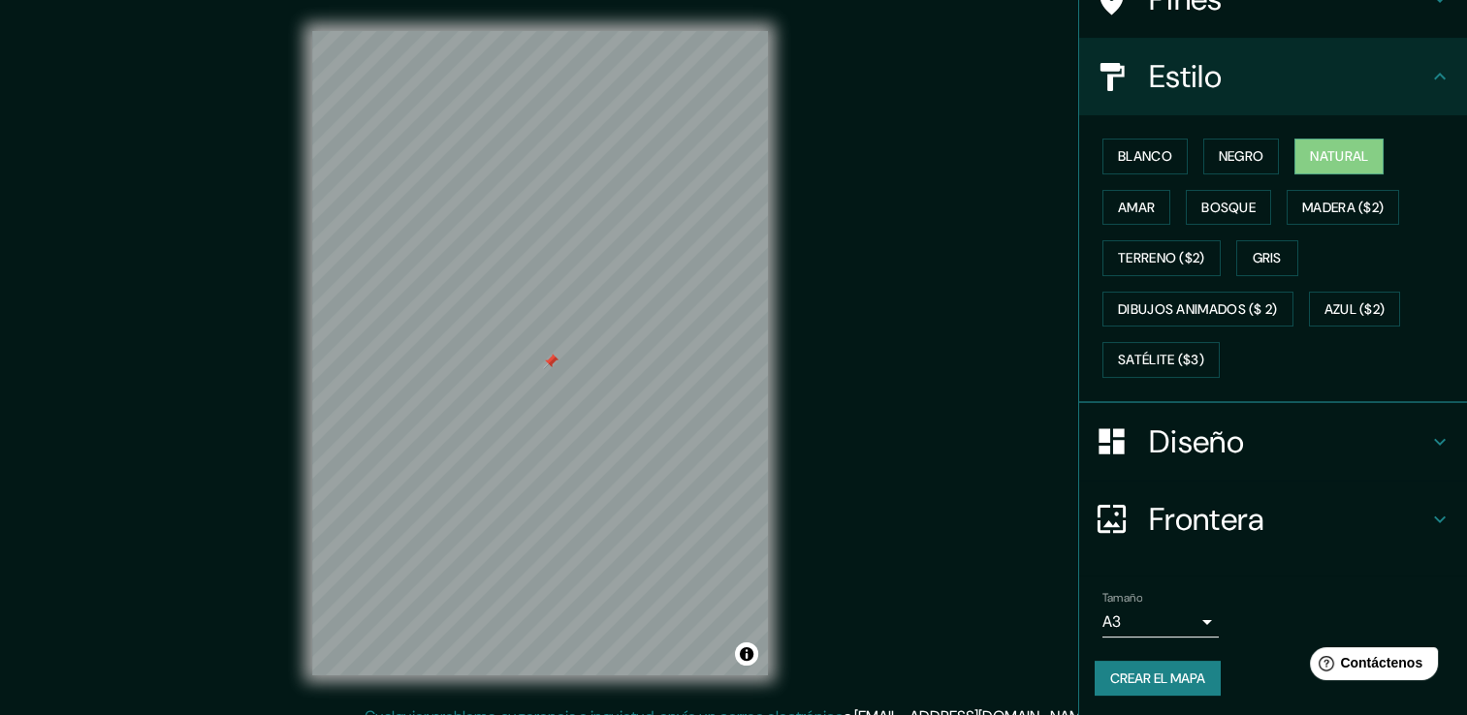 The height and width of the screenshot is (715, 1467). Describe the element at coordinates (1197, 309) in the screenshot. I see `font: Dibujos animados ($ 2)` at that location.